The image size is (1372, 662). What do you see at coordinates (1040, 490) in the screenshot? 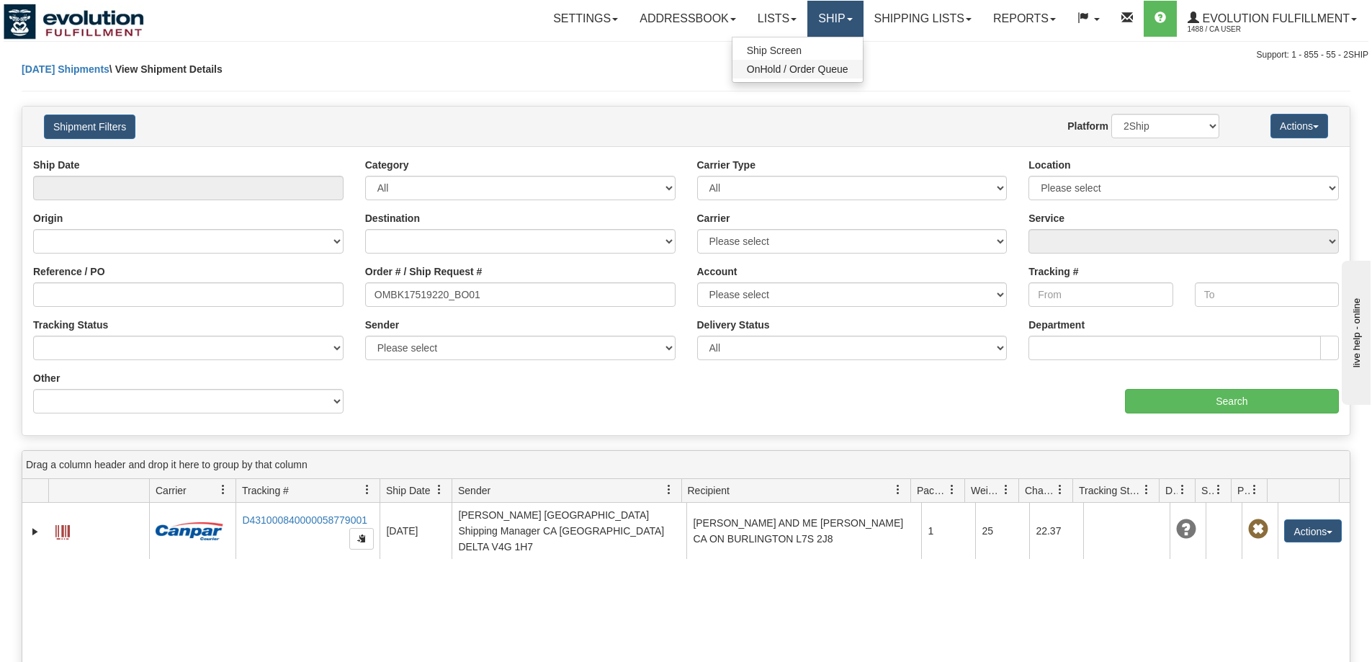
I see `span: Charge` at bounding box center [1040, 490].